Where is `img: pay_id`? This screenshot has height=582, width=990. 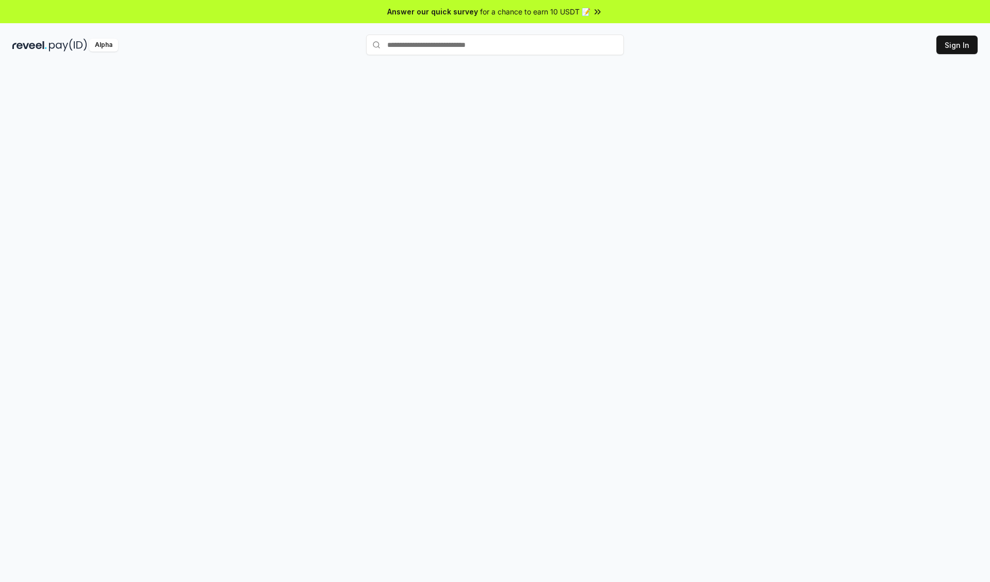 img: pay_id is located at coordinates (68, 45).